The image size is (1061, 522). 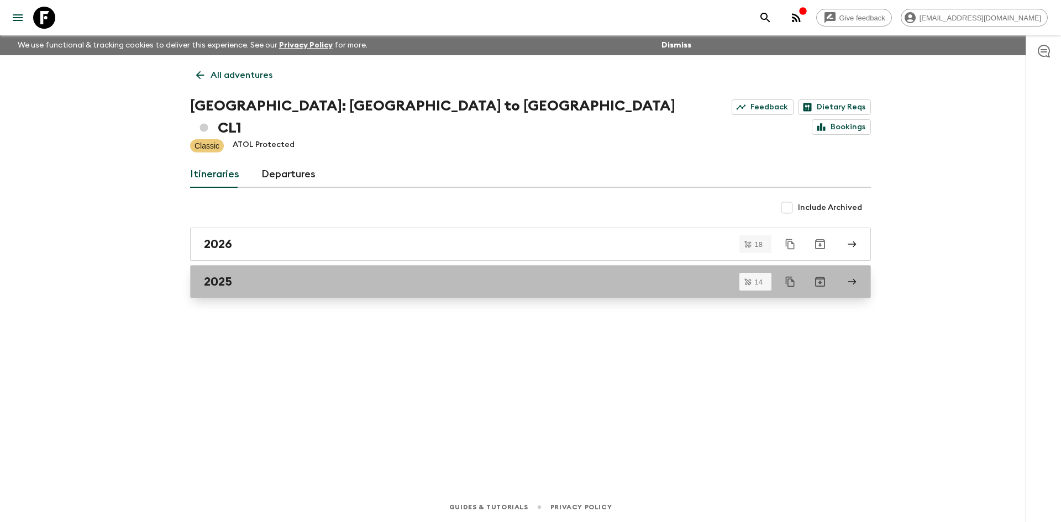 I want to click on button: menu, so click(x=18, y=18).